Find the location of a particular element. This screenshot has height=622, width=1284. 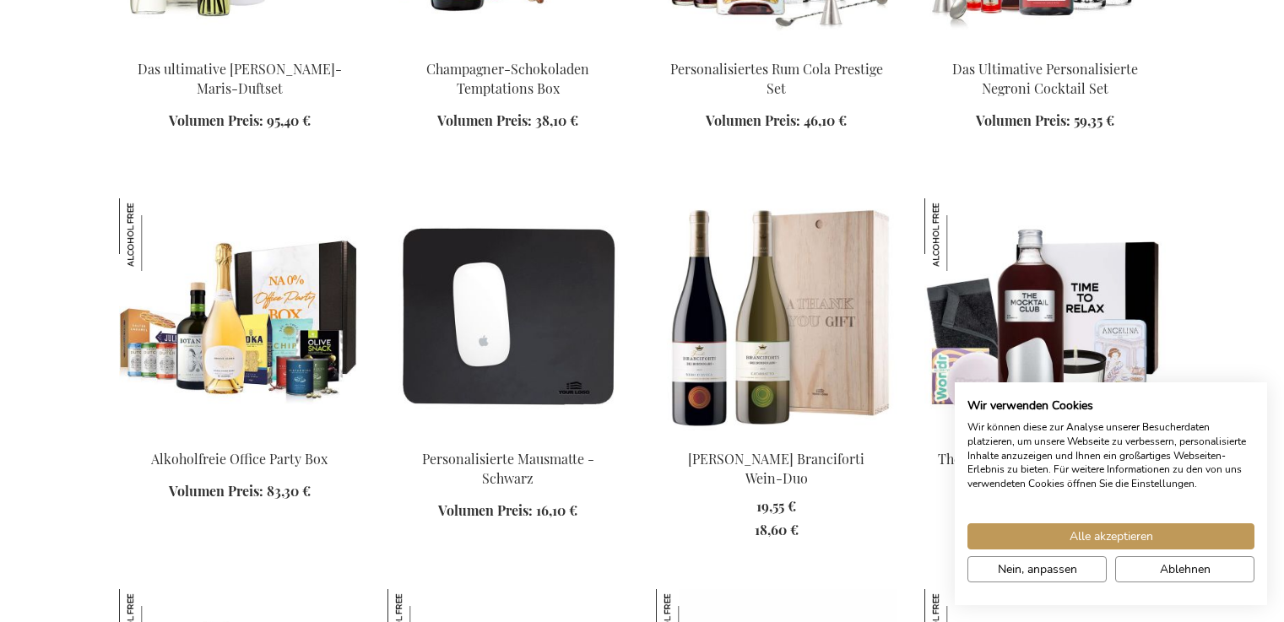

a: The Ultimate Marie-Stella-Maris Fragrance Set is located at coordinates (240, 46).